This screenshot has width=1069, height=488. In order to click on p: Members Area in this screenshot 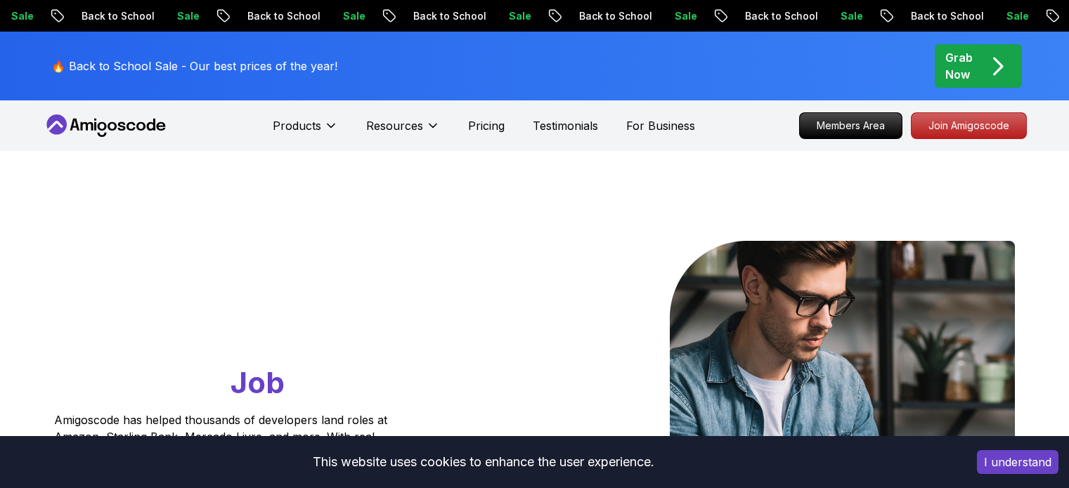, I will do `click(850, 126)`.